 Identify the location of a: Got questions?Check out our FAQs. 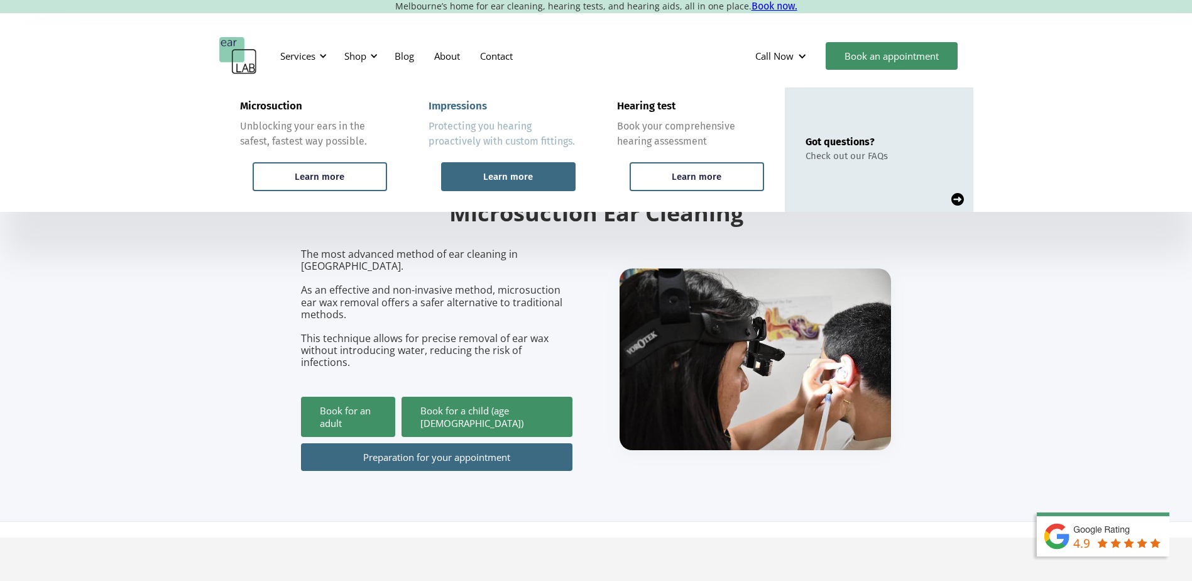
(879, 150).